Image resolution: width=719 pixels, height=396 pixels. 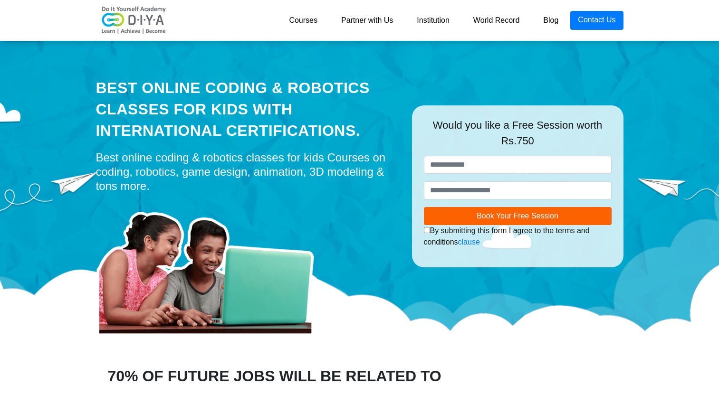 What do you see at coordinates (596, 20) in the screenshot?
I see `a: Contact Us` at bounding box center [596, 20].